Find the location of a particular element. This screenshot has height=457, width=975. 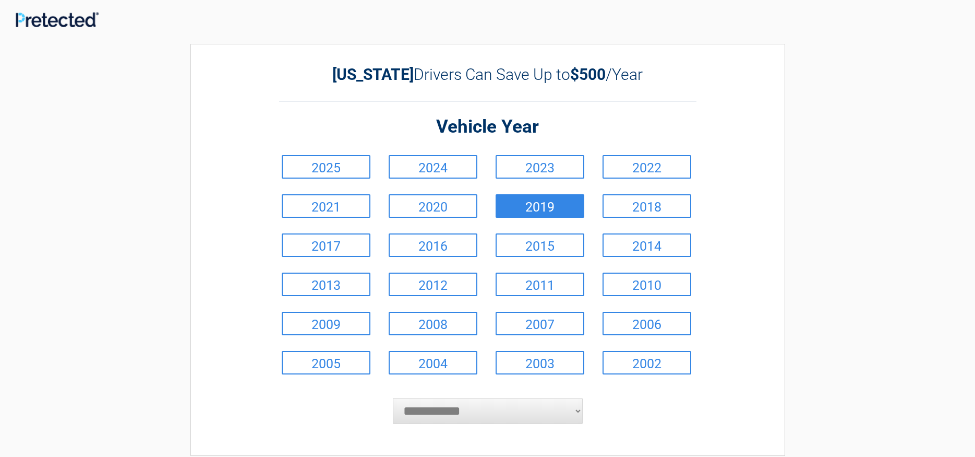

a: 2004 is located at coordinates (433, 362).